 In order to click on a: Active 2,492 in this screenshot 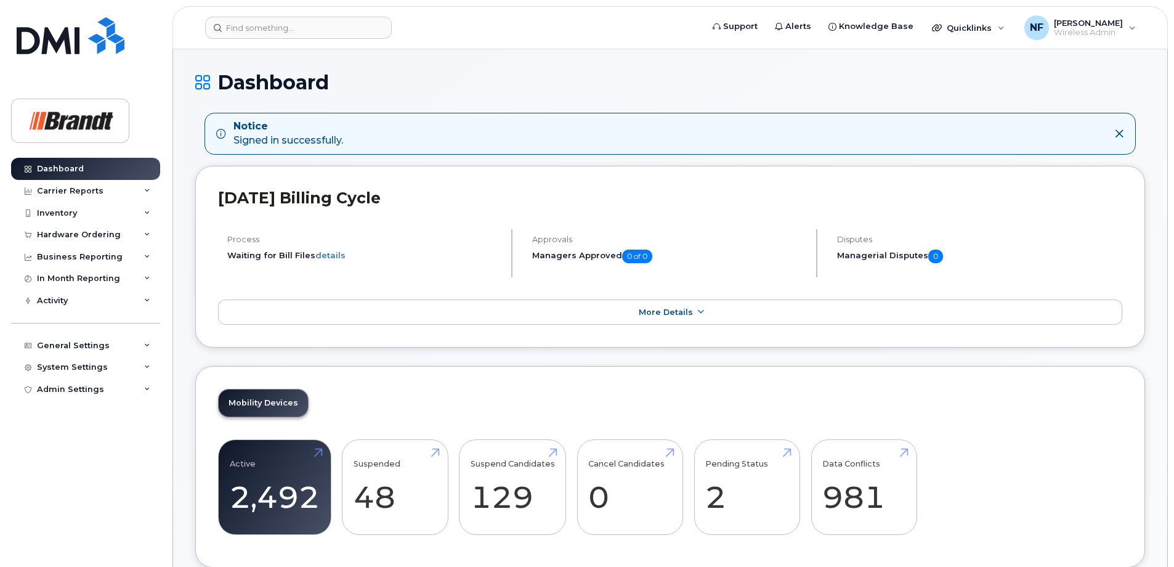, I will do `click(275, 487)`.